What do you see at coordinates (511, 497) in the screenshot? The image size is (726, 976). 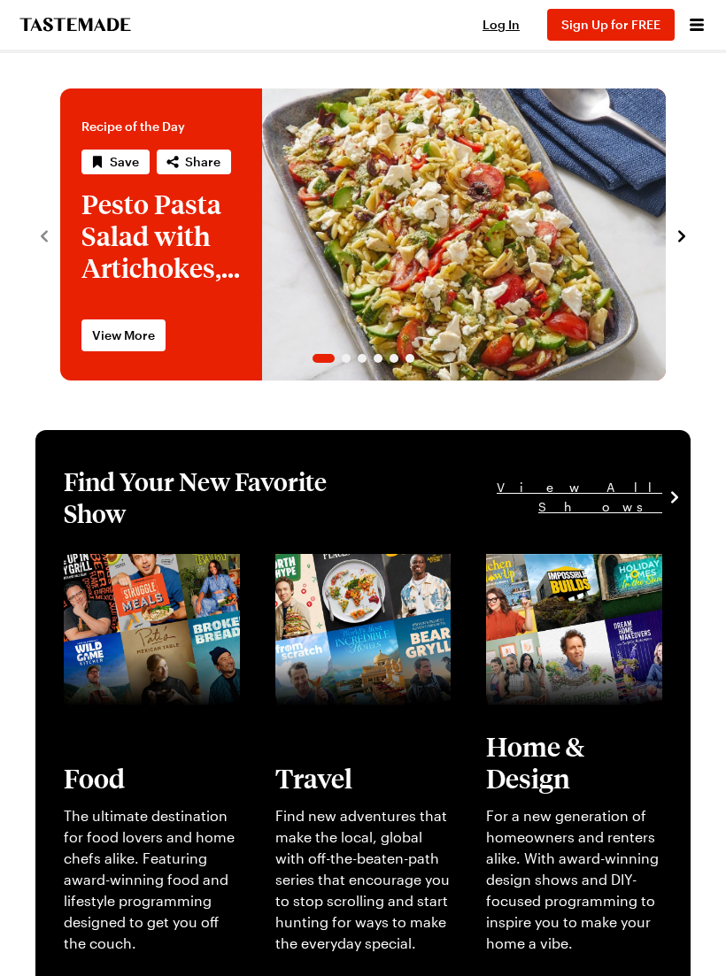 I see `span: View All Shows` at bounding box center [511, 497].